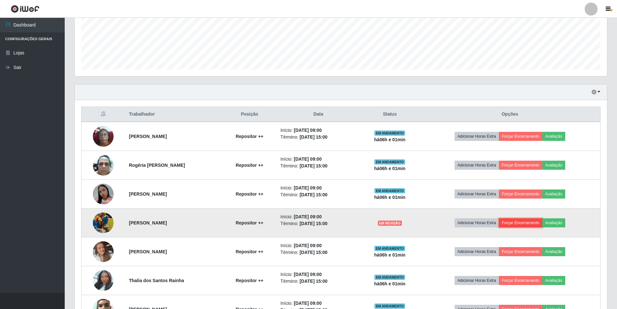  Describe the element at coordinates (173, 114) in the screenshot. I see `th: Trabalhador` at that location.